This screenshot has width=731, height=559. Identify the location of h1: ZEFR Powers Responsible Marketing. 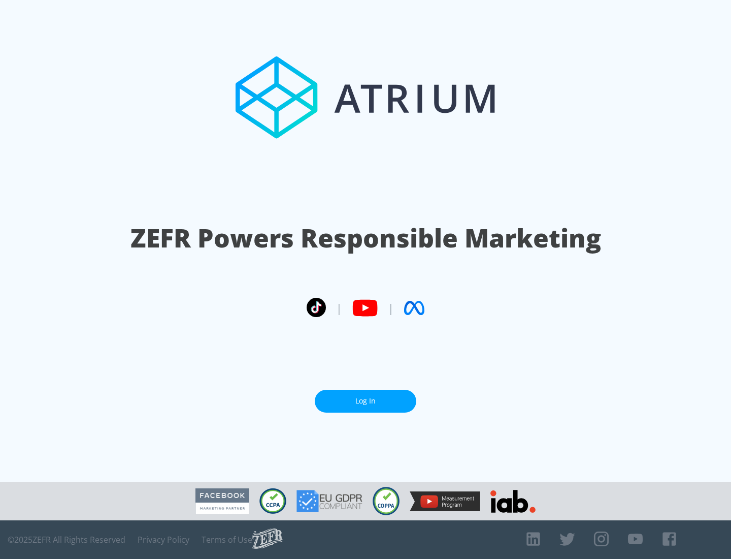
(366, 238).